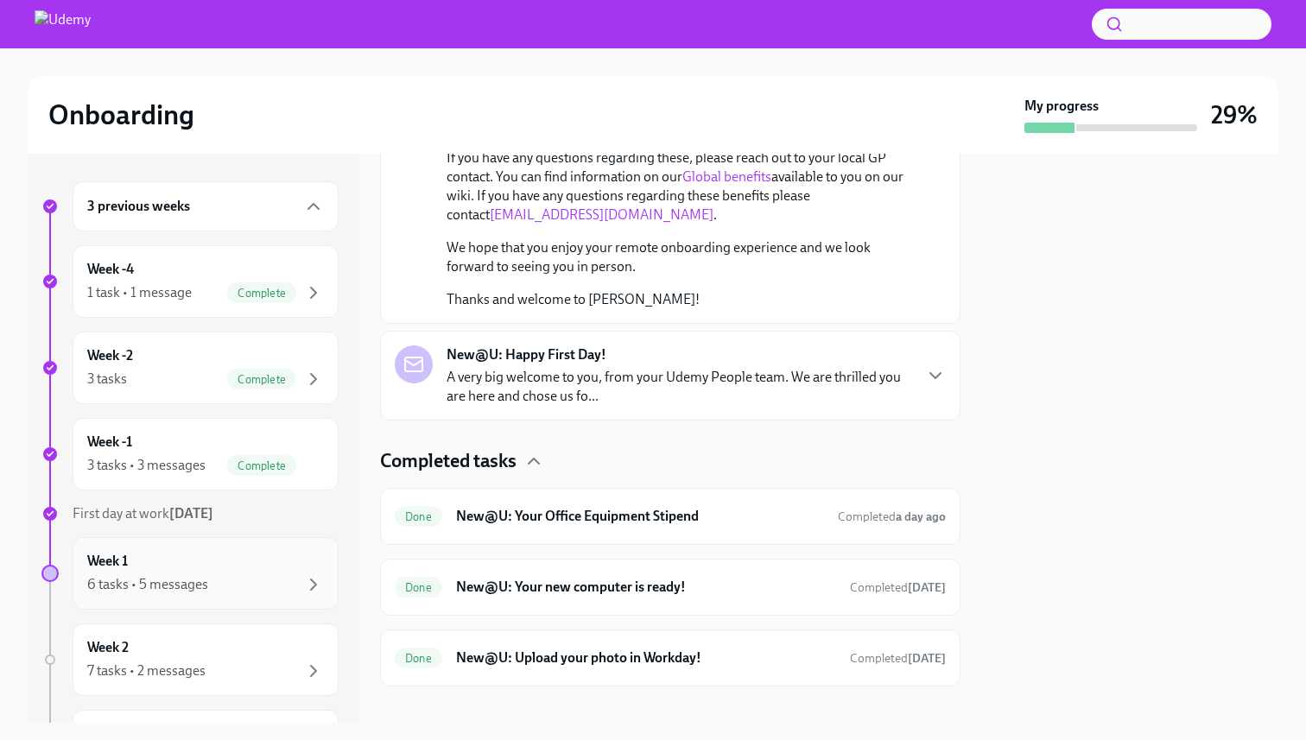 This screenshot has height=740, width=1306. I want to click on div: 3 previous weeks, so click(206, 206).